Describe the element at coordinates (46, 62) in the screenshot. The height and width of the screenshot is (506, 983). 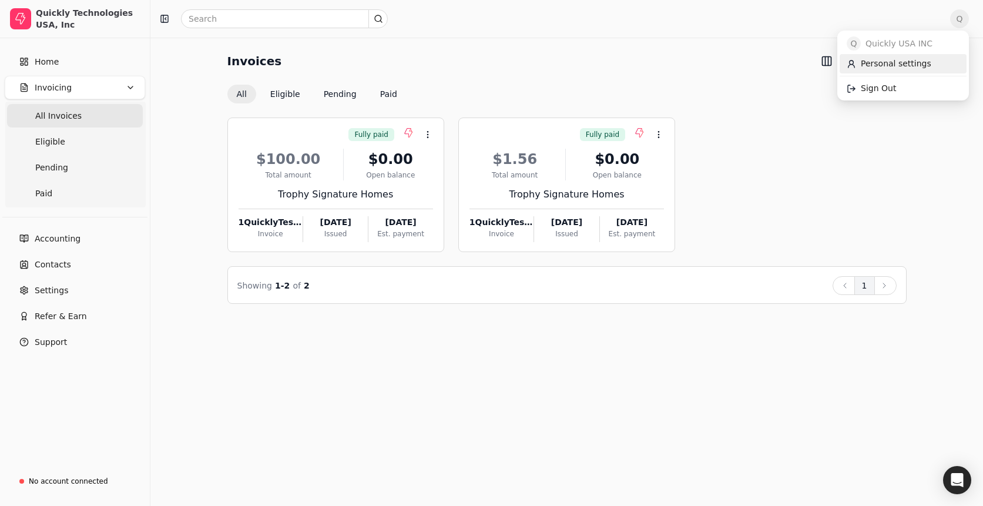
I see `span: Home` at that location.